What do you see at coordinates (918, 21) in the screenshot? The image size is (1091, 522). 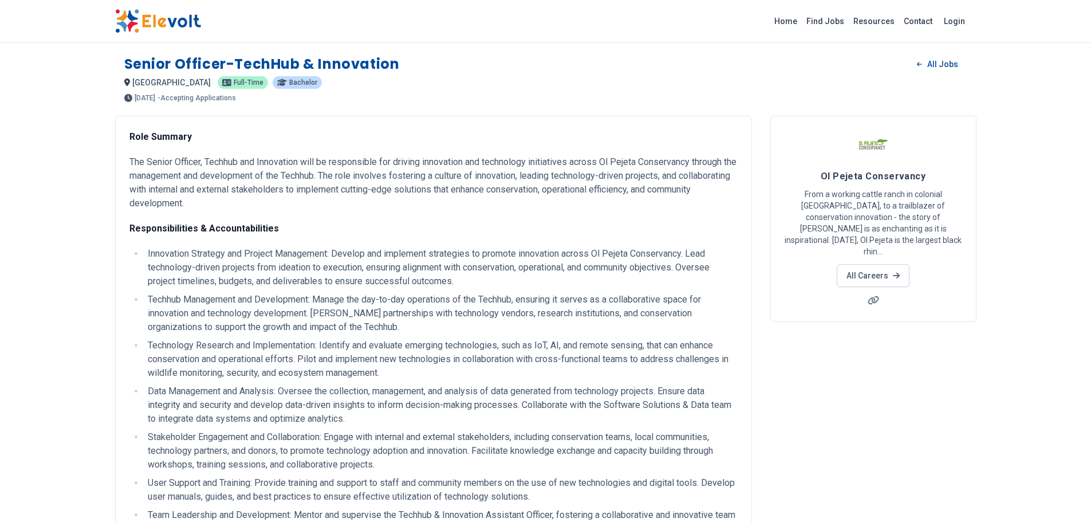 I see `a: Contact` at bounding box center [918, 21].